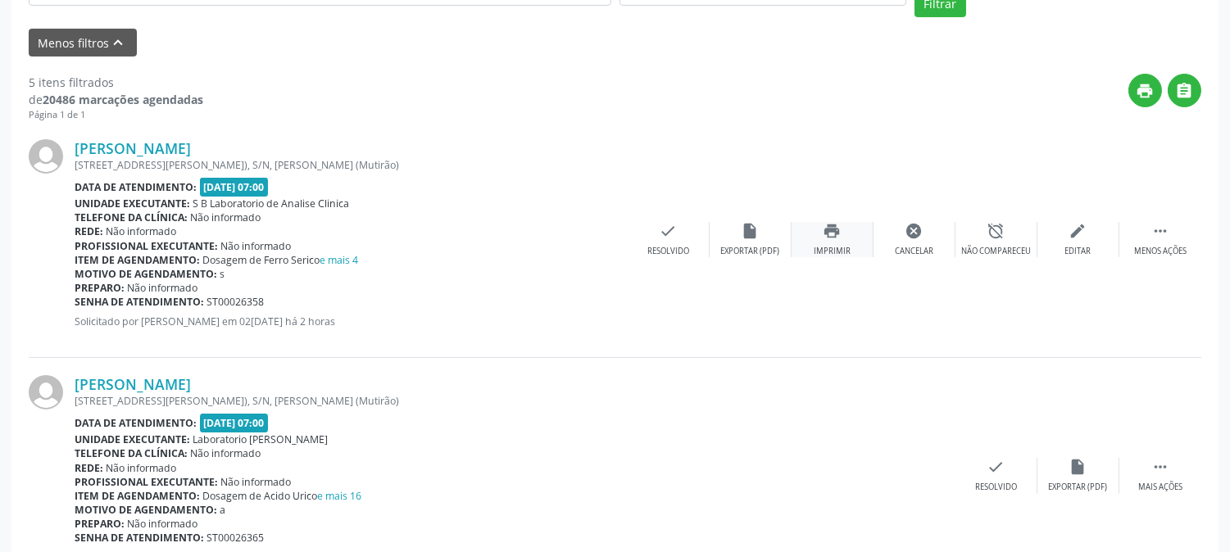  What do you see at coordinates (997, 231) in the screenshot?
I see `i: alarm_off` at bounding box center [997, 231].